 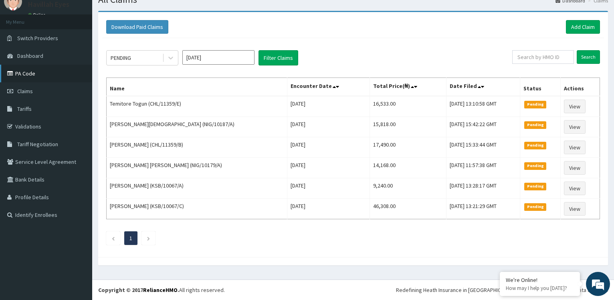 What do you see at coordinates (484, 87) in the screenshot?
I see `th: Date Filed` at bounding box center [484, 87].